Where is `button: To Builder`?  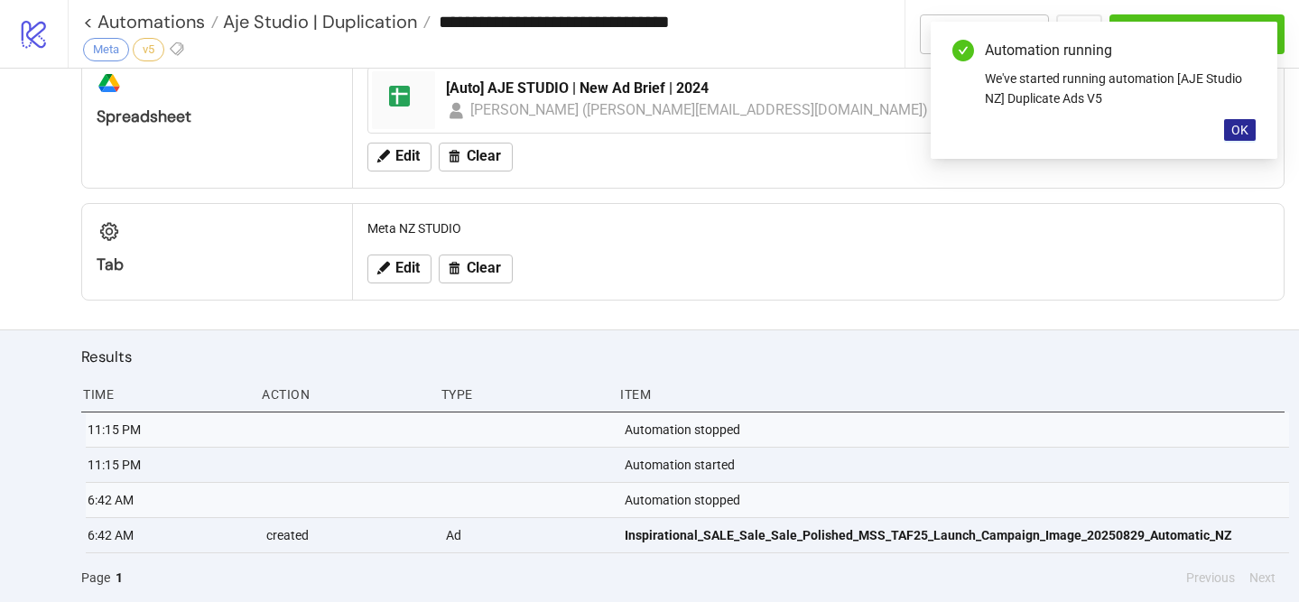
button: To Builder is located at coordinates (985, 34).